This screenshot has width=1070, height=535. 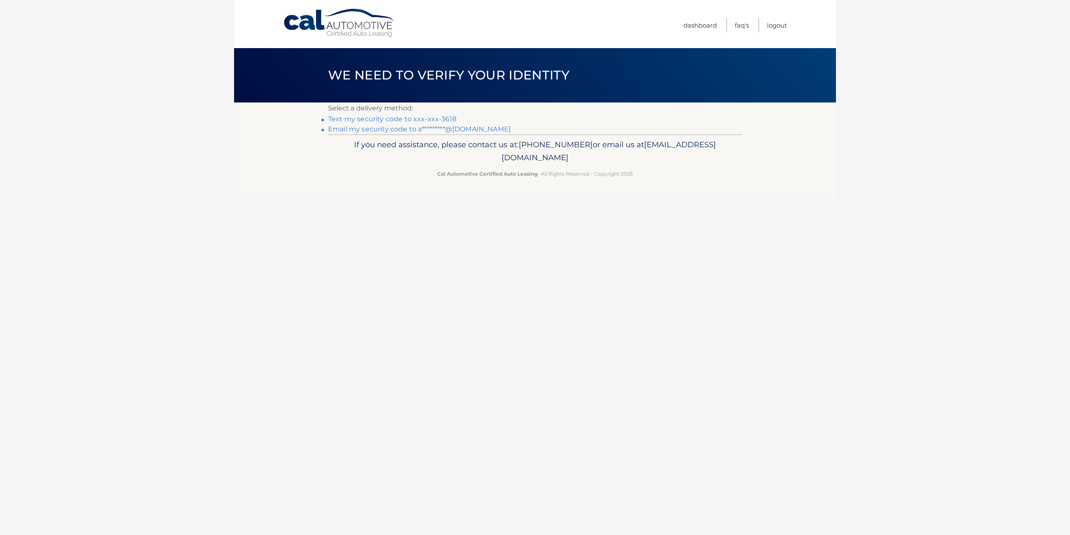 What do you see at coordinates (700, 25) in the screenshot?
I see `a: Dashboard` at bounding box center [700, 25].